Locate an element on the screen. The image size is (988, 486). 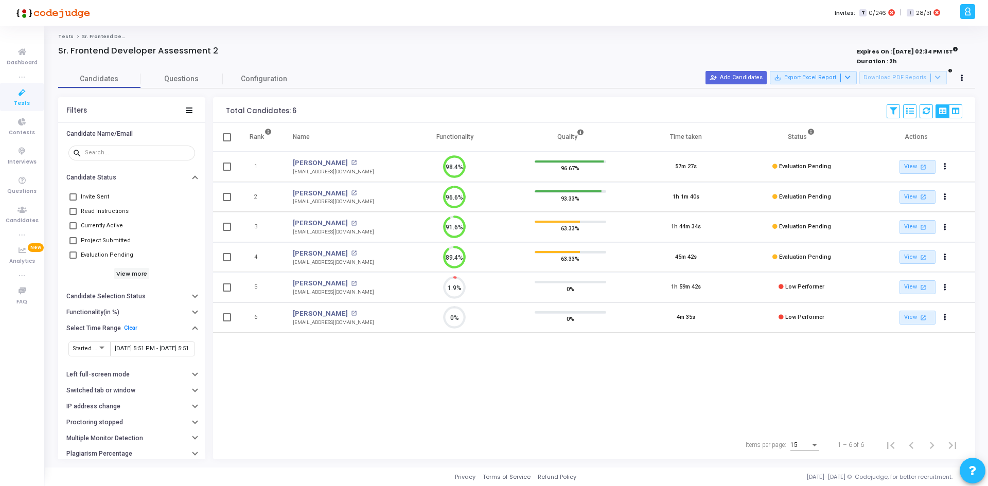
span: Configuration is located at coordinates (264, 79).